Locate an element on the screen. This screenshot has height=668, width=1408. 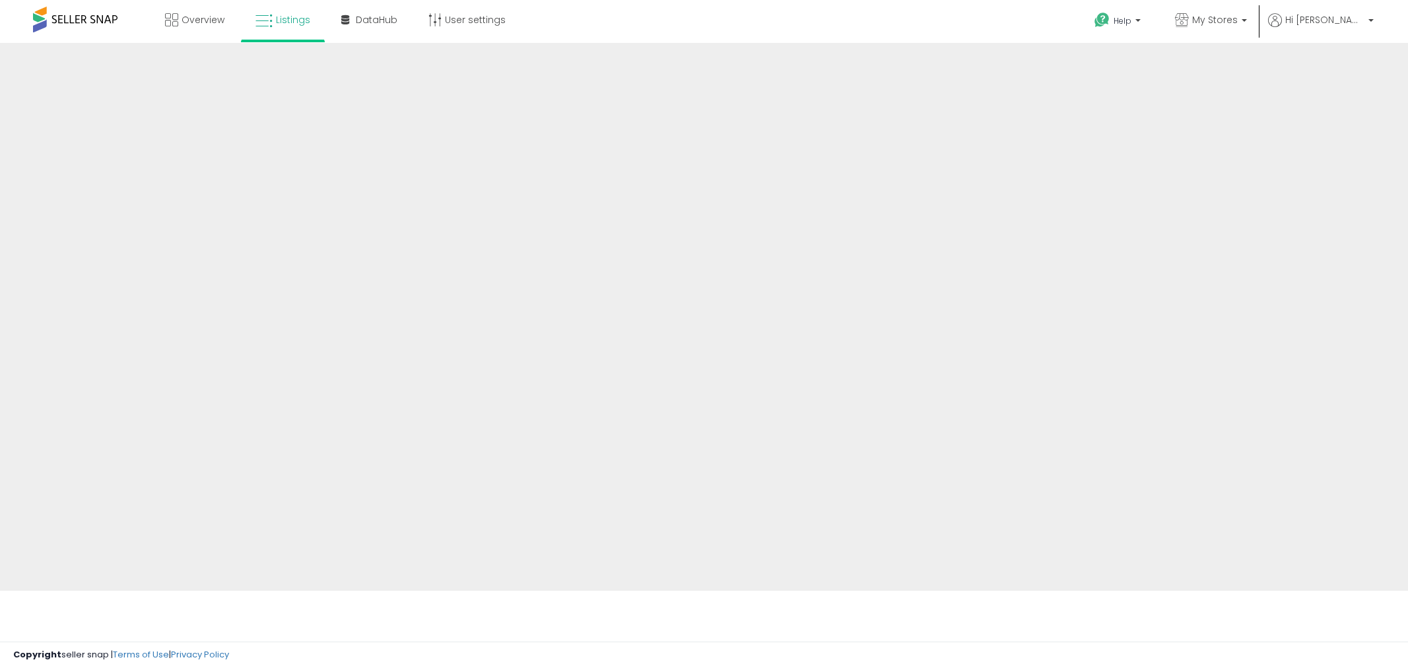
span: Listings is located at coordinates (293, 20).